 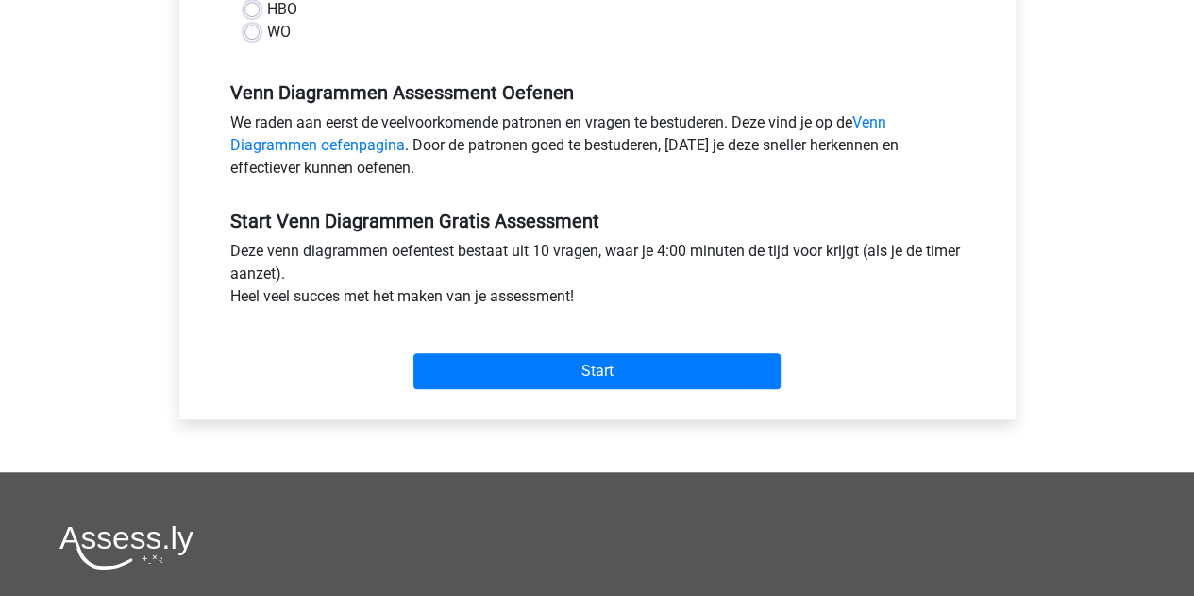 What do you see at coordinates (597, 221) in the screenshot?
I see `h5: Start Venn Diagrammen Gratis Assessment` at bounding box center [597, 221].